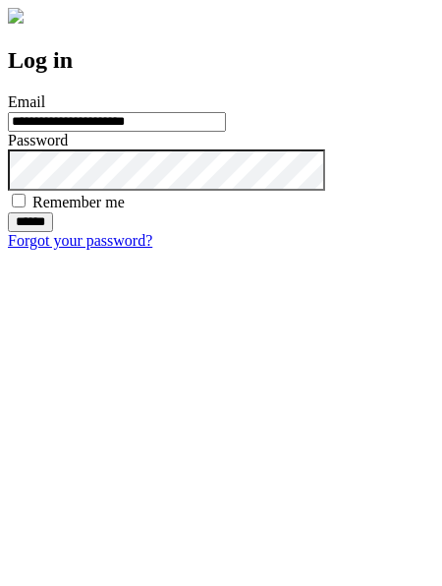 This screenshot has width=442, height=586. I want to click on label: Remember me, so click(79, 202).